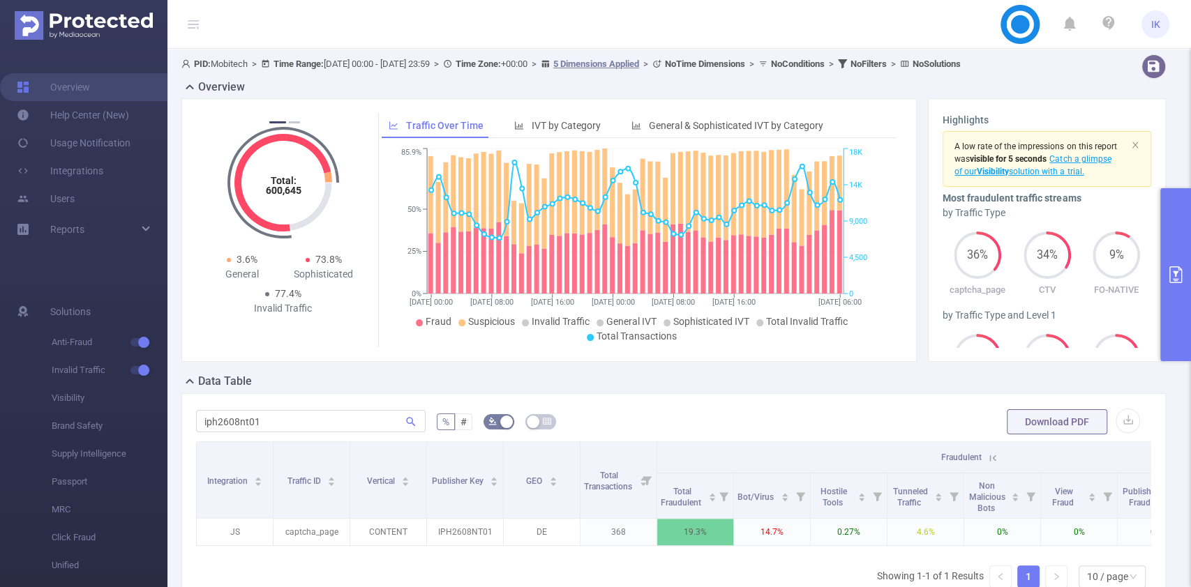  What do you see at coordinates (493, 421) in the screenshot?
I see `i: icon: bg-colors` at bounding box center [493, 421].